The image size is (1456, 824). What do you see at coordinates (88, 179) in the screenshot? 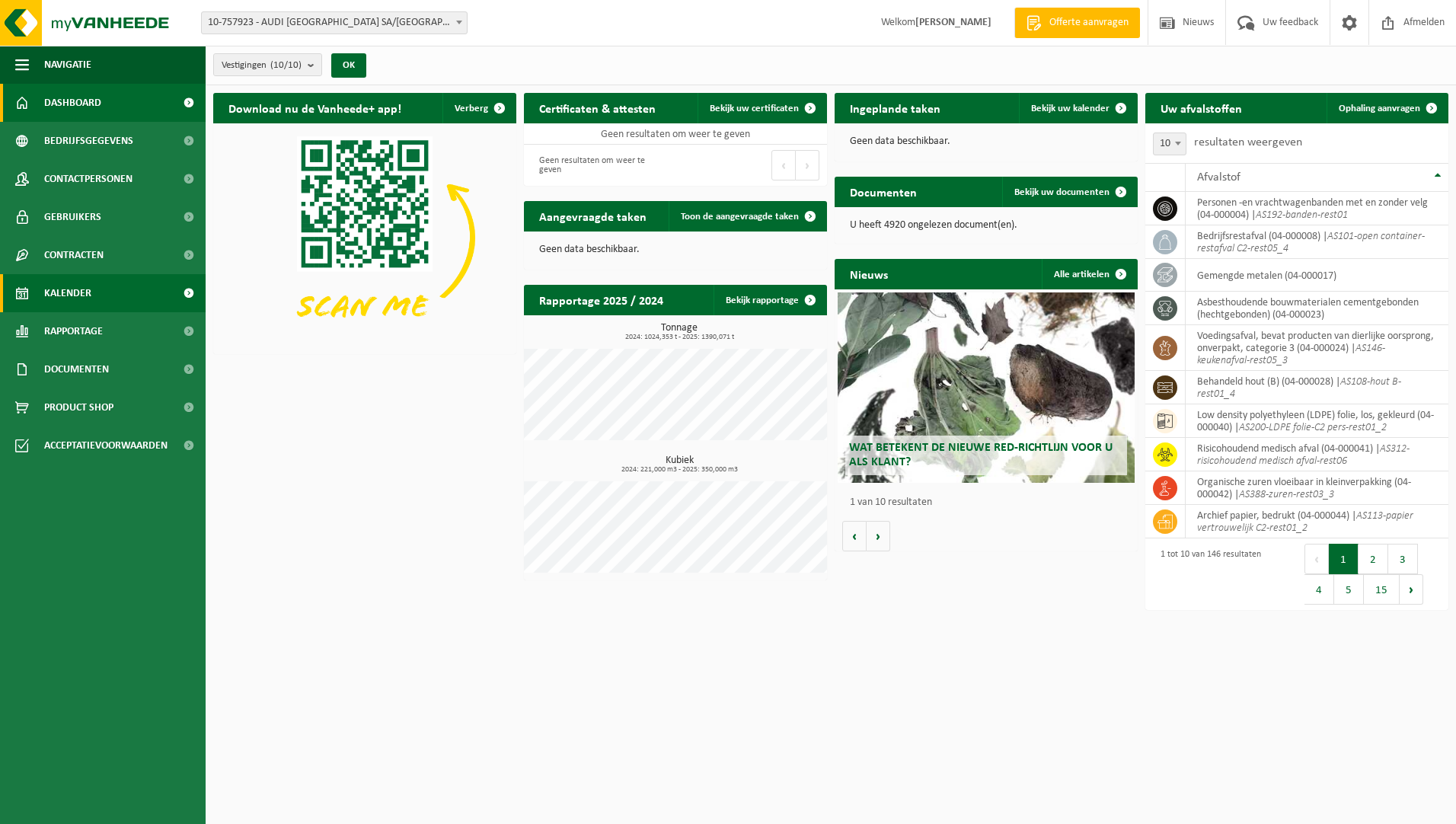
I see `span: Contactpersonen` at bounding box center [88, 179].